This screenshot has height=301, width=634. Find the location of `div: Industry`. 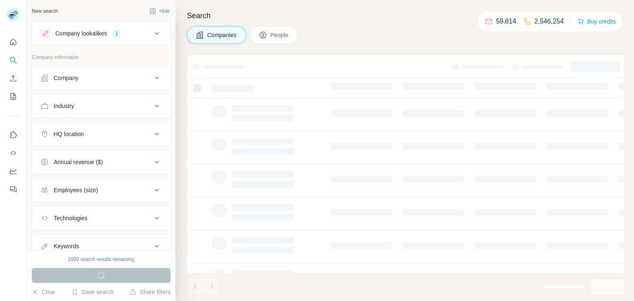

div: Industry is located at coordinates (64, 106).